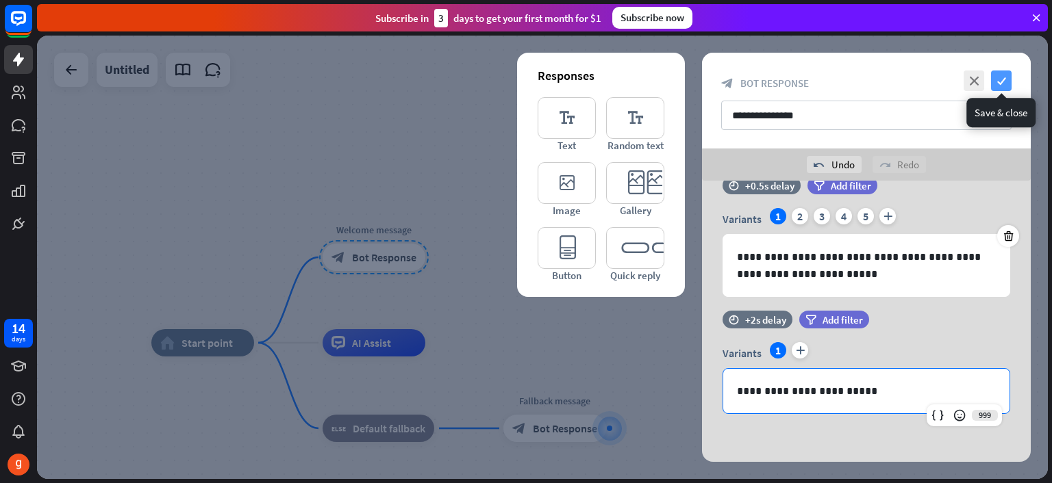 This screenshot has width=1052, height=483. Describe the element at coordinates (18, 334) in the screenshot. I see `a: 14 days` at that location.